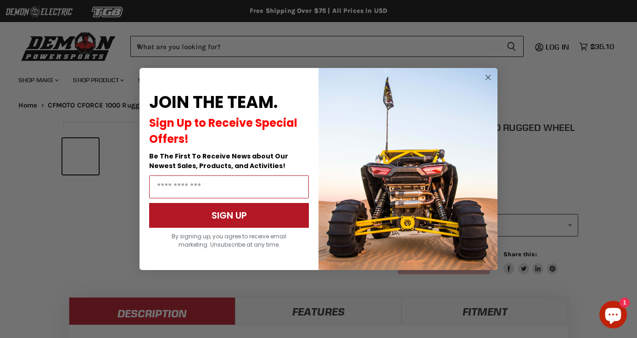  Describe the element at coordinates (229, 187) in the screenshot. I see `input: Email Address` at that location.